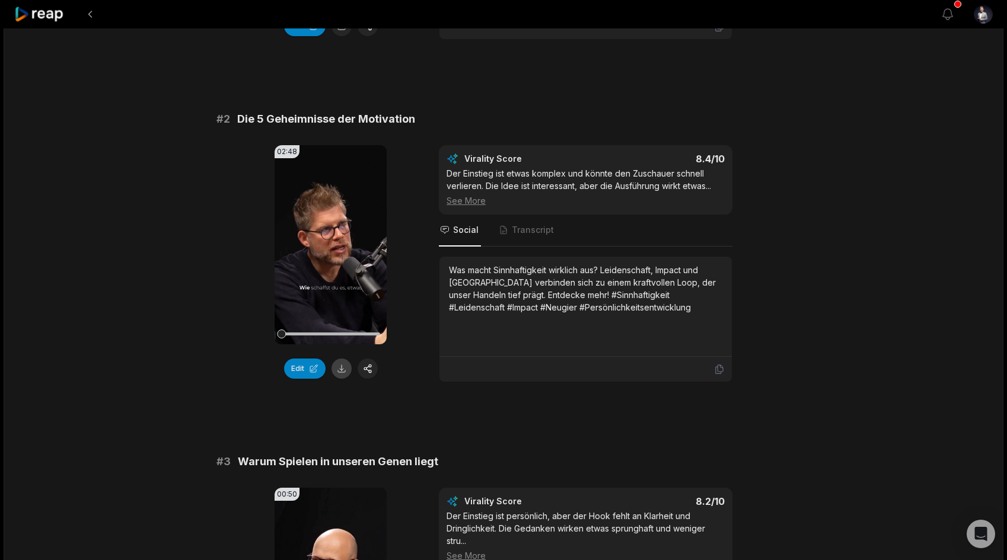  Describe the element at coordinates (330, 245) in the screenshot. I see `video: Your browser does not support mp4 format.` at that location.